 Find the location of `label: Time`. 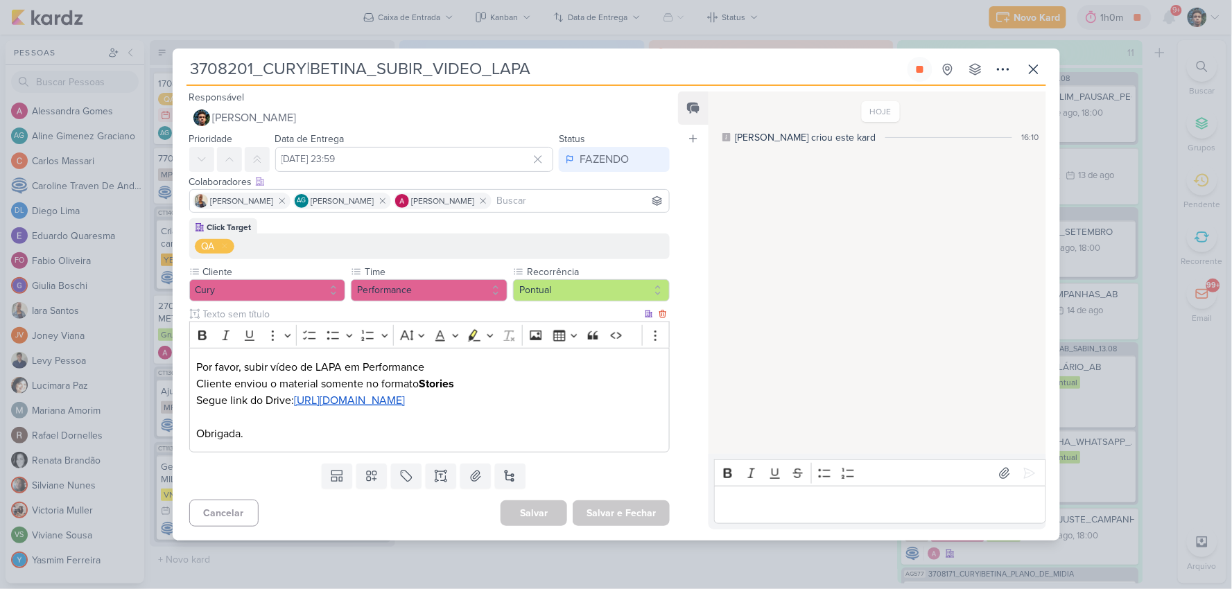

label: Time is located at coordinates (435, 272).